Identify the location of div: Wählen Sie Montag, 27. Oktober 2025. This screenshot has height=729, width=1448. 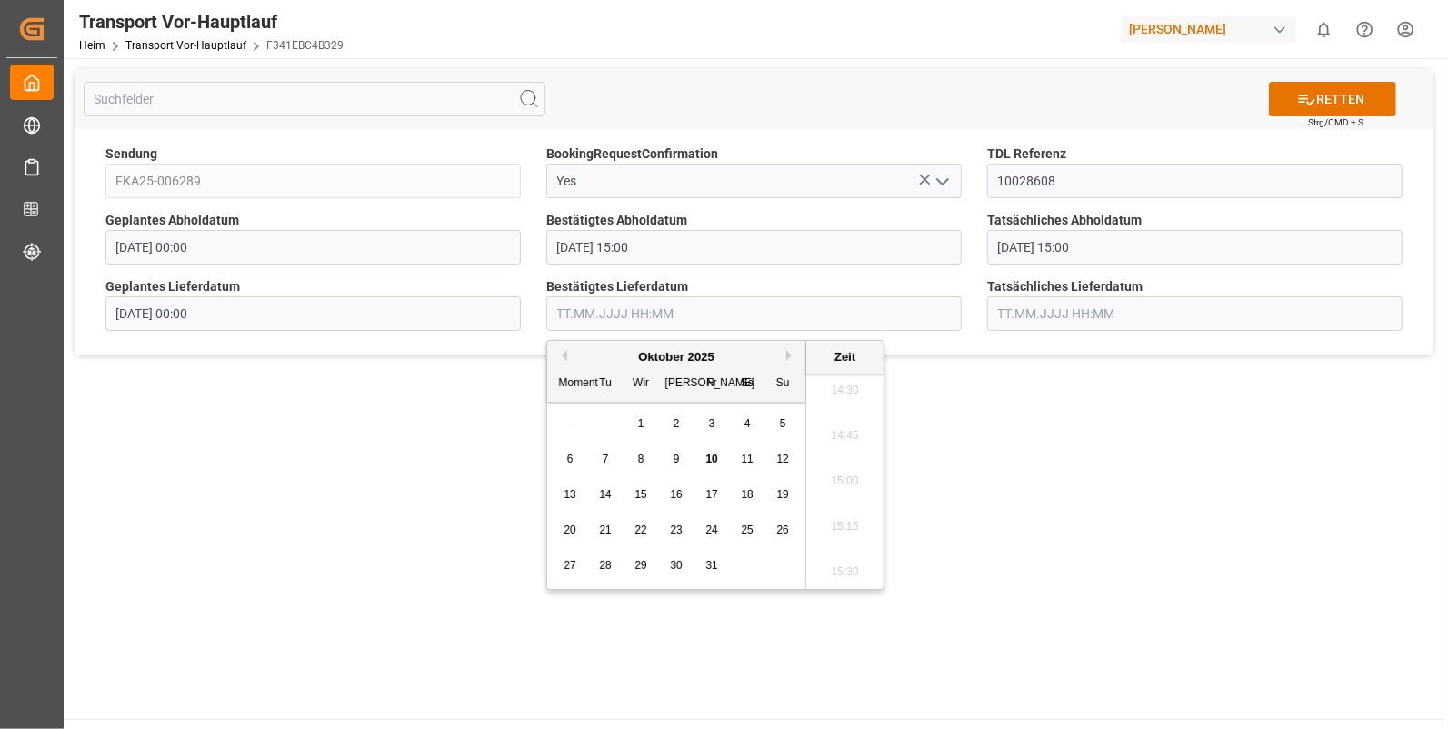
(570, 565).